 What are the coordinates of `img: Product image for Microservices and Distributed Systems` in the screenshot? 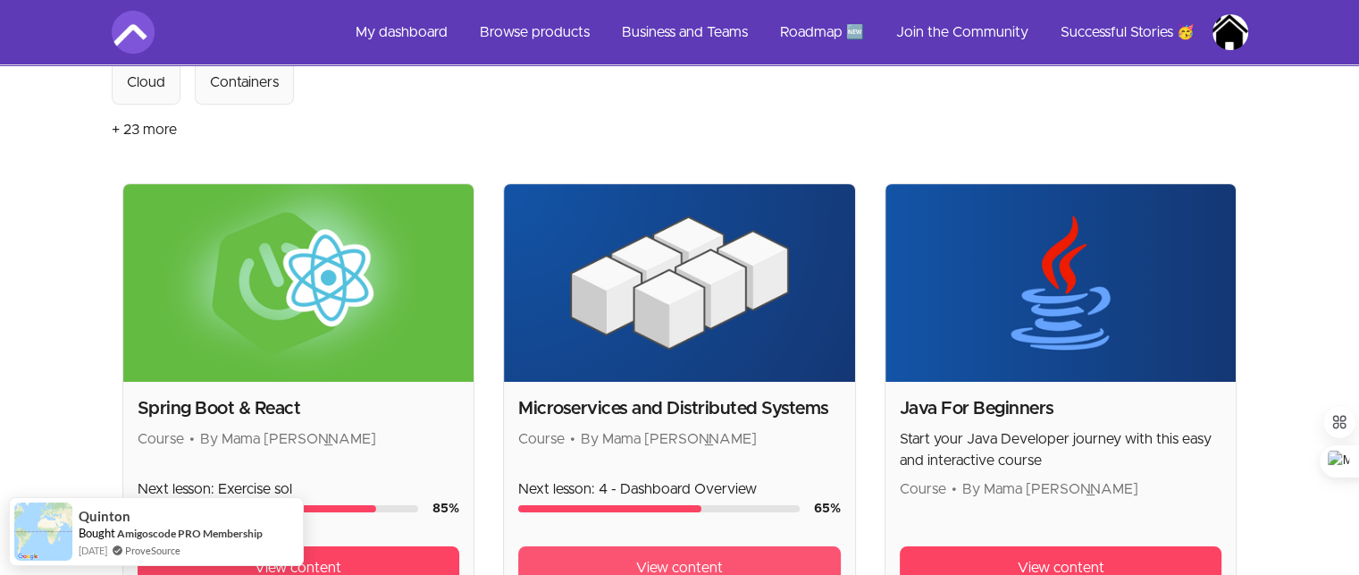 It's located at (679, 282).